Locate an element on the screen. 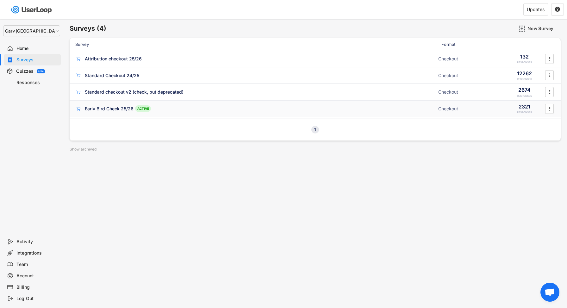 This screenshot has height=308, width=567. div: 2674 is located at coordinates (525, 90).